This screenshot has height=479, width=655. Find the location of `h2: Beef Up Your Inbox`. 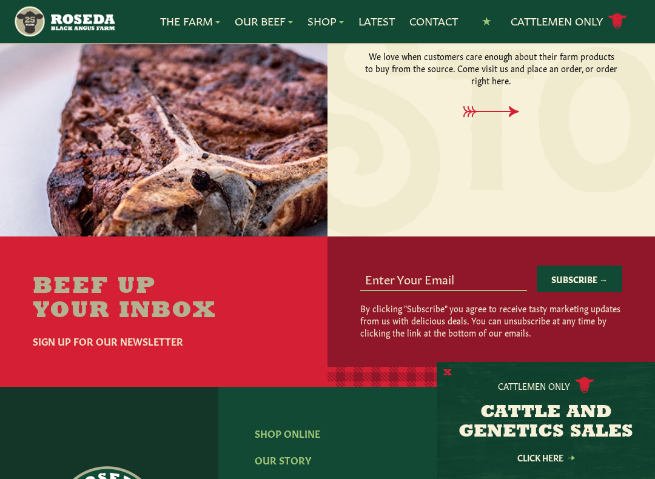

h2: Beef Up Your Inbox is located at coordinates (164, 300).